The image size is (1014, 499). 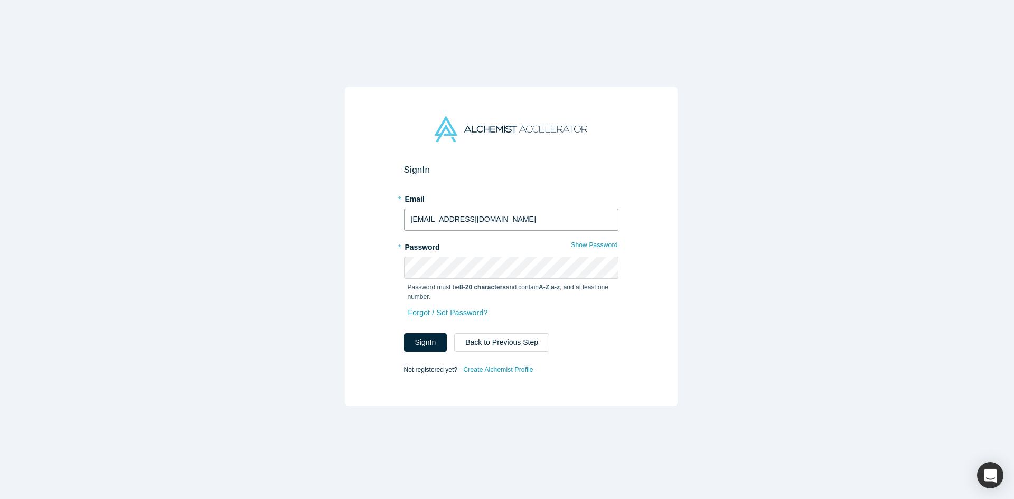 What do you see at coordinates (511, 129) in the screenshot?
I see `img: Alchemist Accelerator Logo` at bounding box center [511, 129].